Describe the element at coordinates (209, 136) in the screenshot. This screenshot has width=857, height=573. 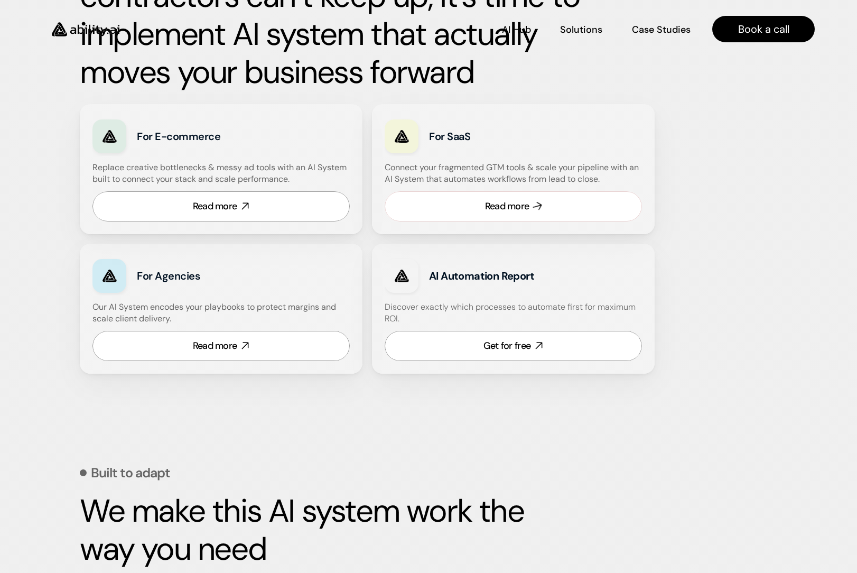
I see `h3: For E-commerce` at that location.